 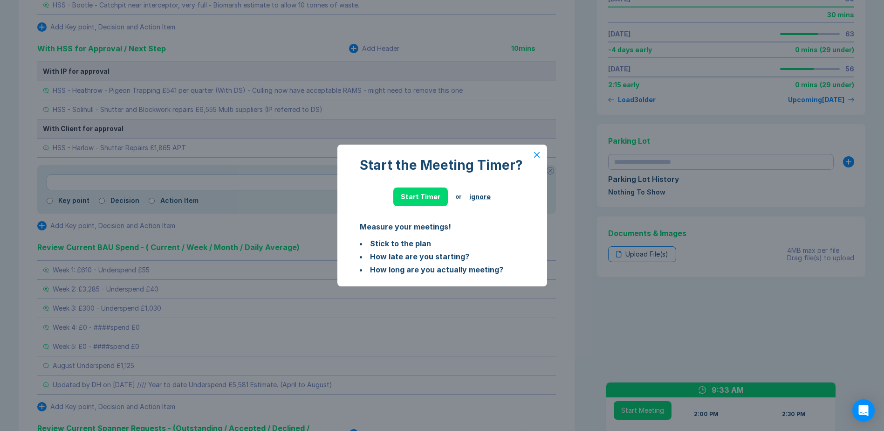 What do you see at coordinates (442, 243) in the screenshot?
I see `li: Stick to the plan` at bounding box center [442, 243].